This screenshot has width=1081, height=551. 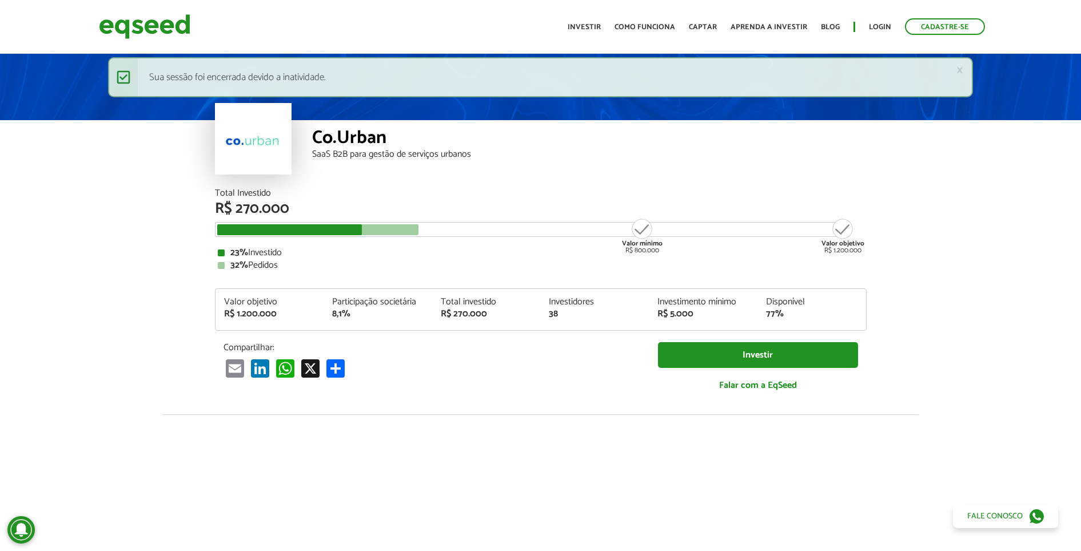 I want to click on a: Captar, so click(x=703, y=27).